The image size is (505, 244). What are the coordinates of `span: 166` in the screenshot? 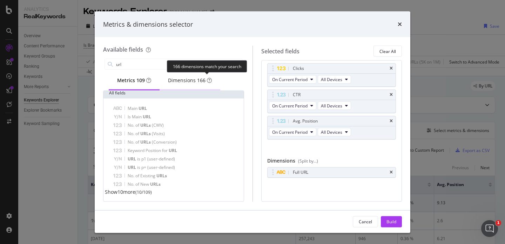 It's located at (201, 80).